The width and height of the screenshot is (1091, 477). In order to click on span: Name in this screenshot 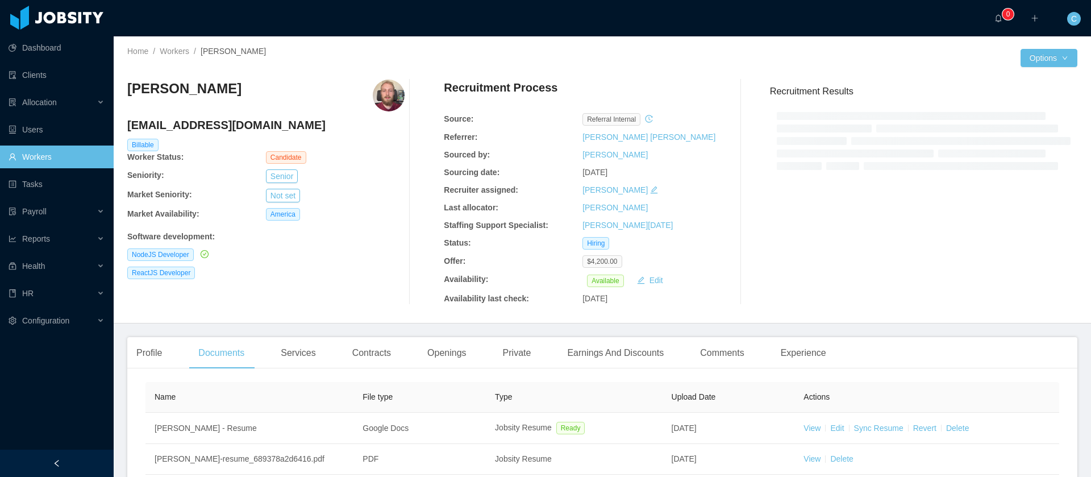, I will do `click(165, 397)`.